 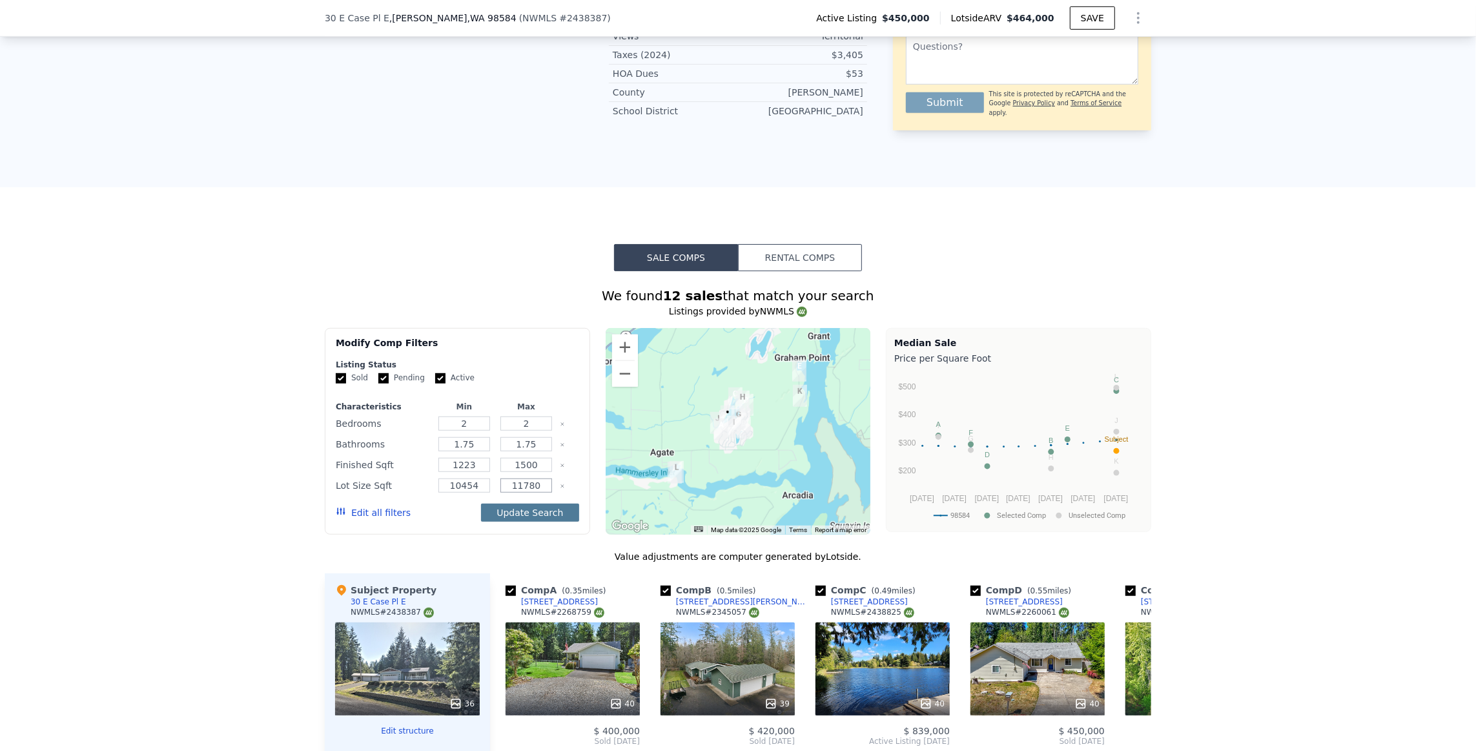 What do you see at coordinates (979, 18) in the screenshot?
I see `span: Lotside ARV` at bounding box center [979, 18].